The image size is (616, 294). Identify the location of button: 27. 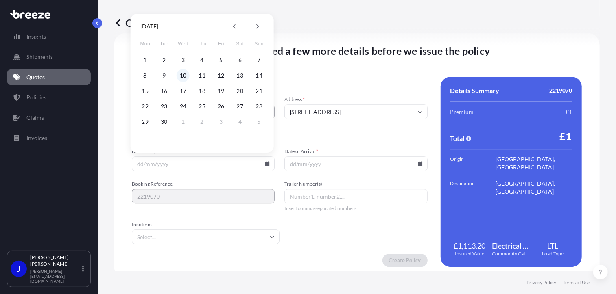
(240, 107).